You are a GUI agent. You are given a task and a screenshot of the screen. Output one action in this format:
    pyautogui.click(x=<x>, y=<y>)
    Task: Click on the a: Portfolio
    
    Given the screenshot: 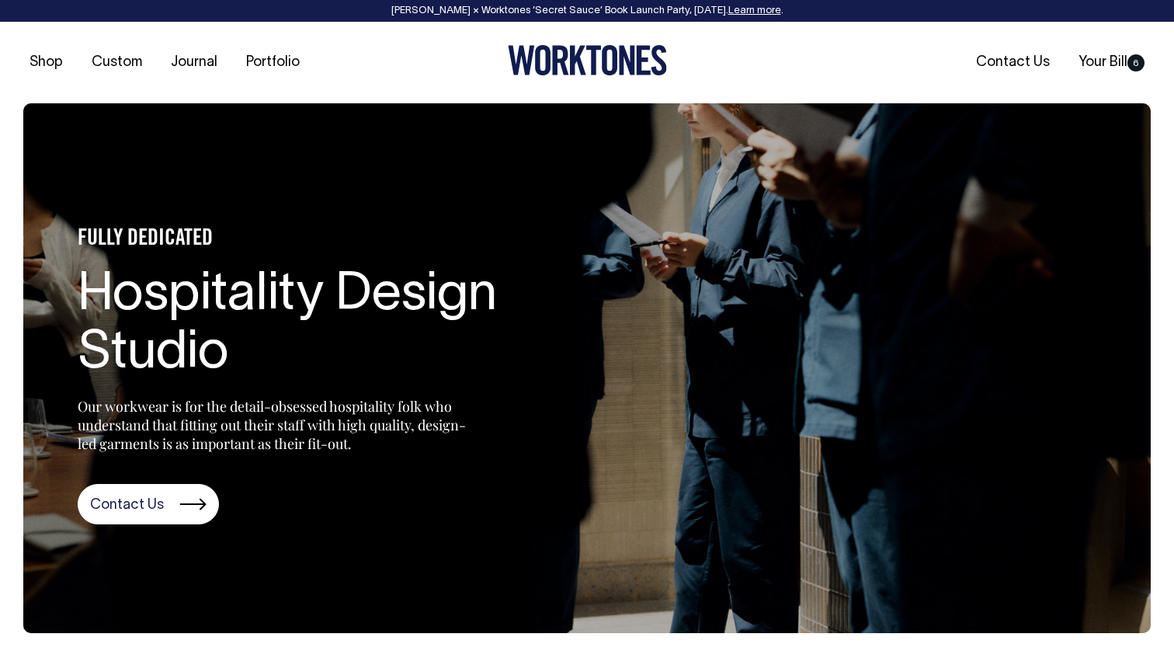 What is the action you would take?
    pyautogui.click(x=273, y=62)
    